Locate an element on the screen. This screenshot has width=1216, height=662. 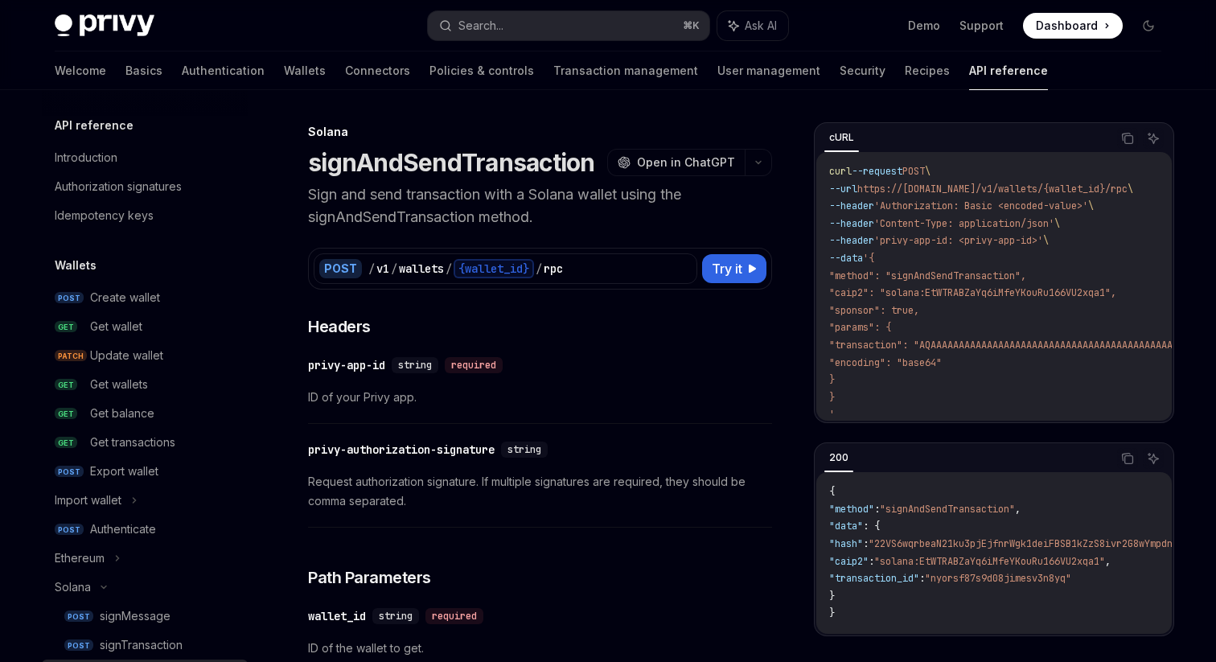
div: Get balance is located at coordinates (122, 413).